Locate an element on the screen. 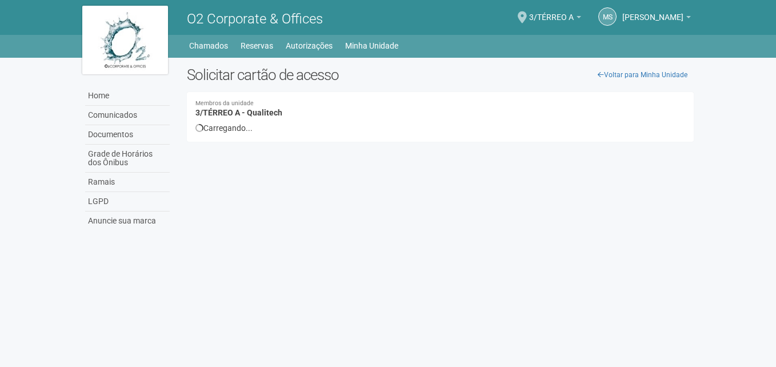  a: Voltar para Minha Unidade is located at coordinates (642, 75).